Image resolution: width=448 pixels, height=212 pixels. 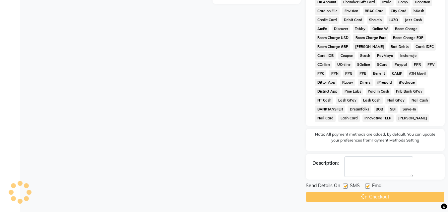 I want to click on span: UOnline, so click(x=343, y=65).